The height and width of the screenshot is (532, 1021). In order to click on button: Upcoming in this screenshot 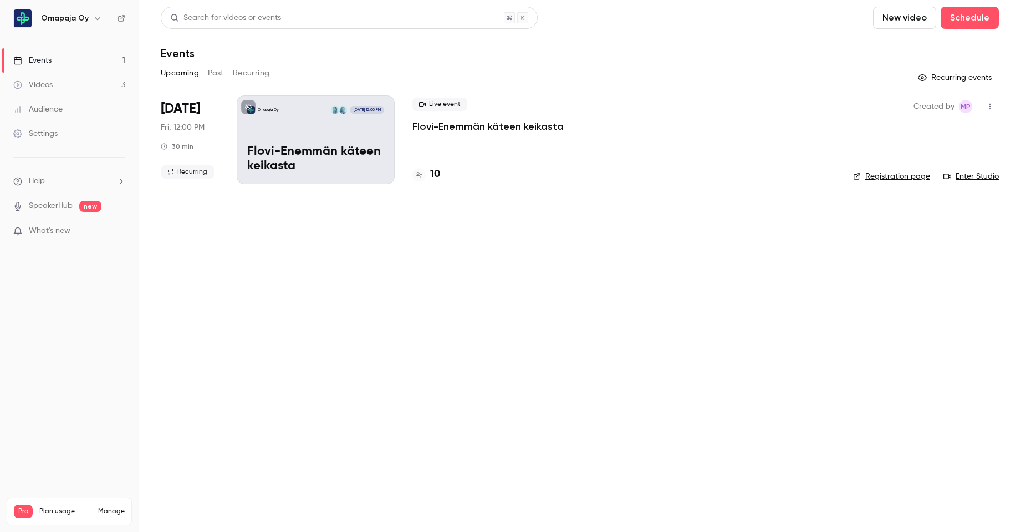, I will do `click(180, 73)`.